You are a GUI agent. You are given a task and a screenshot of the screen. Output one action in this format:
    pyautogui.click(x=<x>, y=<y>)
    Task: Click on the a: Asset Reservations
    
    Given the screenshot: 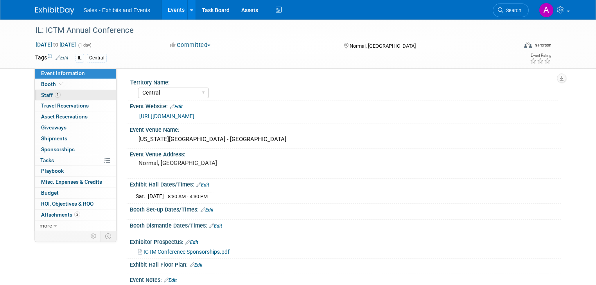 What is the action you would take?
    pyautogui.click(x=75, y=117)
    